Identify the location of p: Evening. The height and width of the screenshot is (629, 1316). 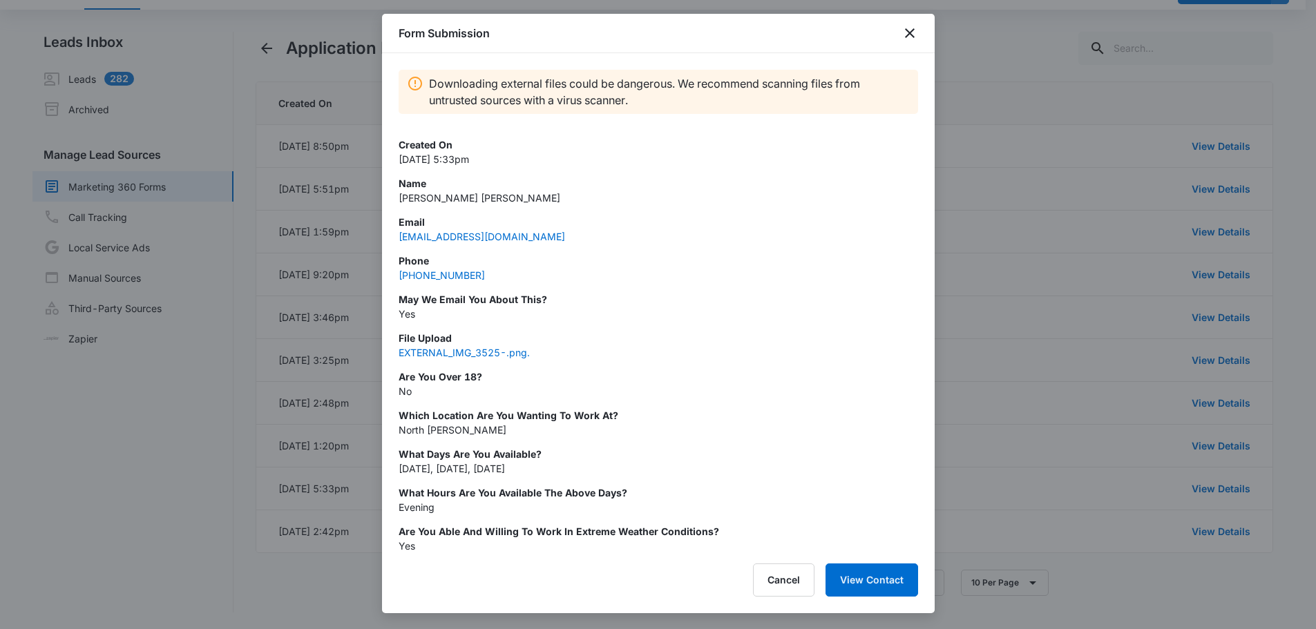
(658, 507).